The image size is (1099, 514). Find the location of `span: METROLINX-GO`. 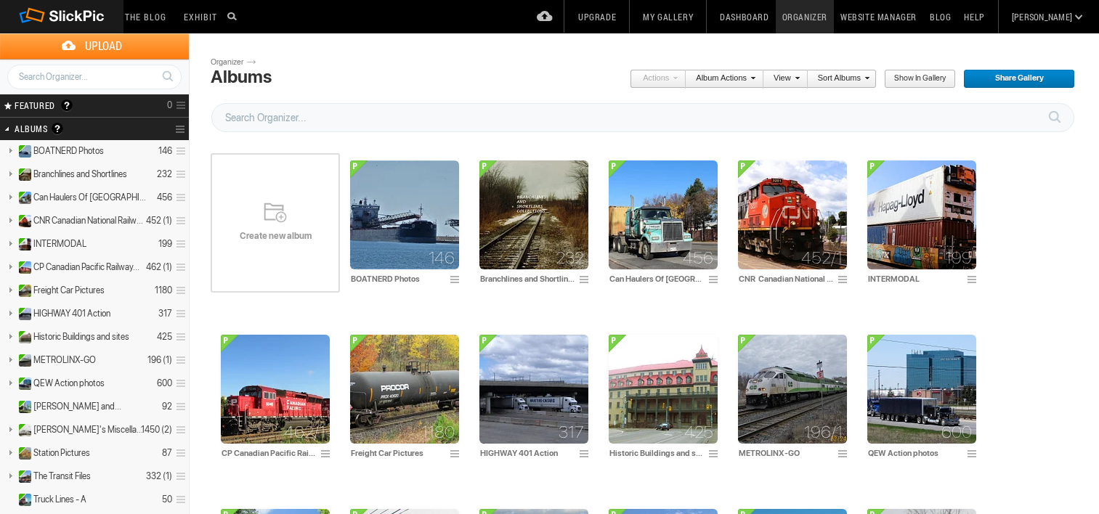

span: METROLINX-GO is located at coordinates (65, 360).